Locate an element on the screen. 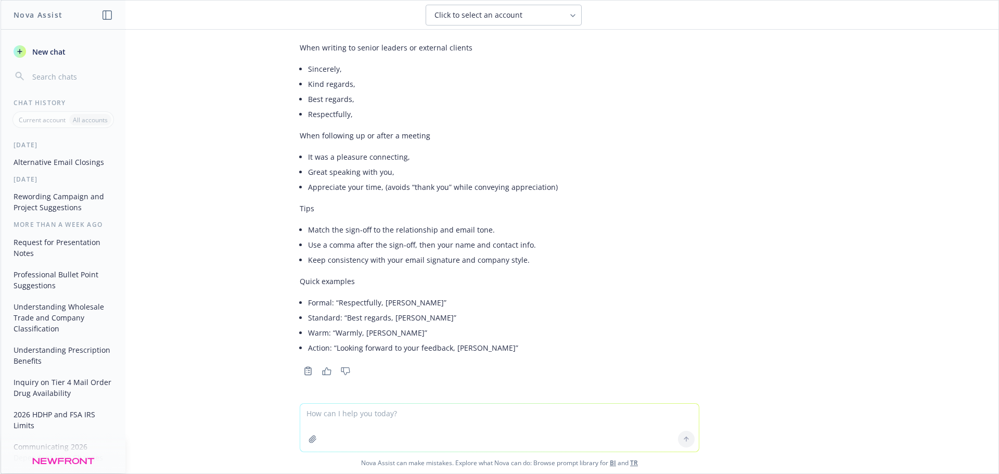 The image size is (999, 474). a: BI is located at coordinates (613, 462).